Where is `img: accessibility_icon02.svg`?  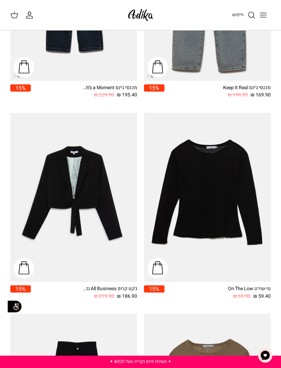 img: accessibility_icon02.svg is located at coordinates (14, 307).